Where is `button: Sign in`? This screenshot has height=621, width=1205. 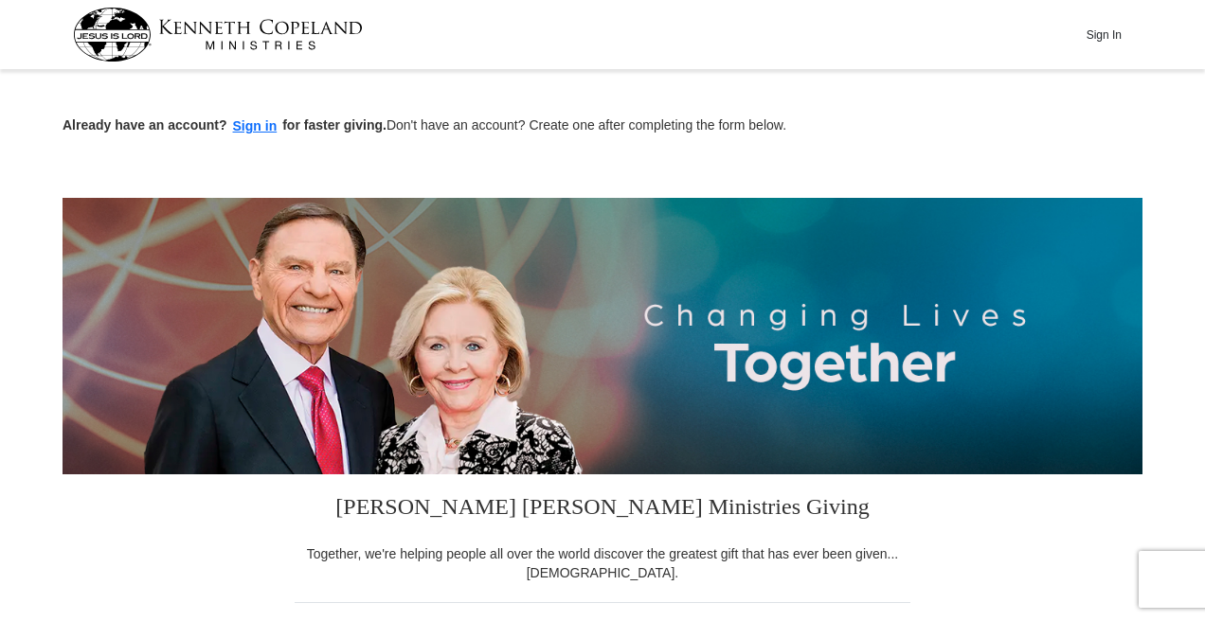 button: Sign in is located at coordinates (255, 126).